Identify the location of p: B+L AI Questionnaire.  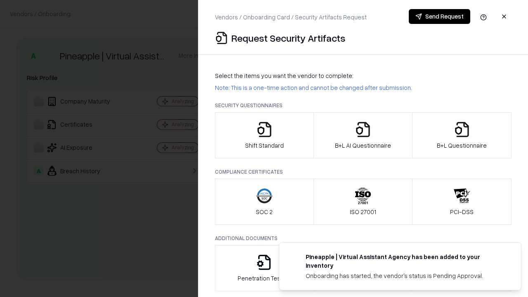
(363, 145).